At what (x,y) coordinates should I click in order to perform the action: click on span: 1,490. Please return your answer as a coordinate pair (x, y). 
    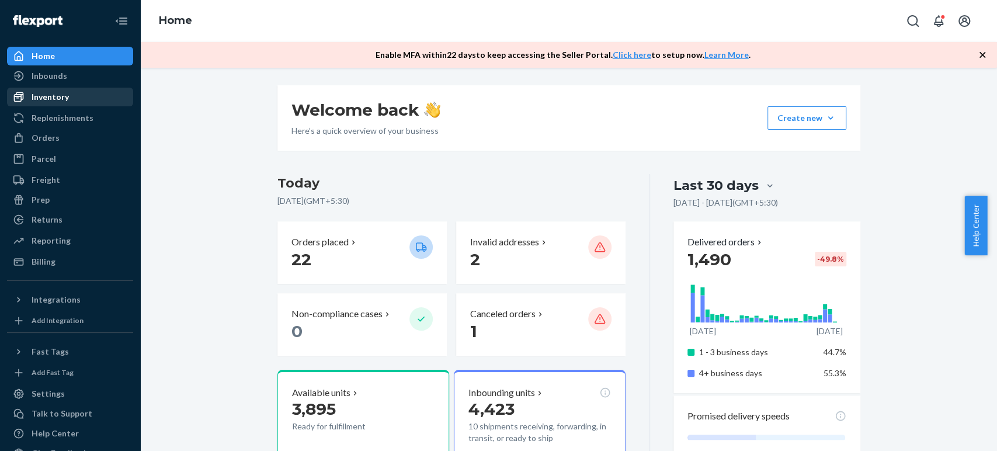
    Looking at the image, I should click on (709, 259).